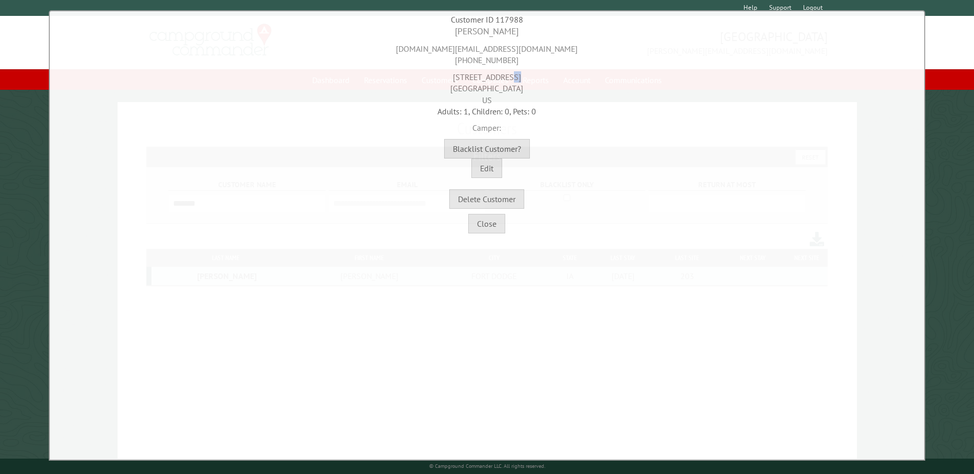 The height and width of the screenshot is (474, 974). What do you see at coordinates (487, 20) in the screenshot?
I see `div: Customer ID 117988` at bounding box center [487, 20].